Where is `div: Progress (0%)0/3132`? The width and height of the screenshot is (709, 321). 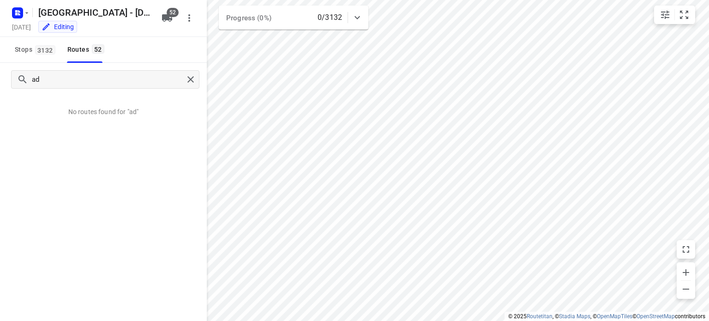
div: Progress (0%)0/3132 is located at coordinates (293, 18).